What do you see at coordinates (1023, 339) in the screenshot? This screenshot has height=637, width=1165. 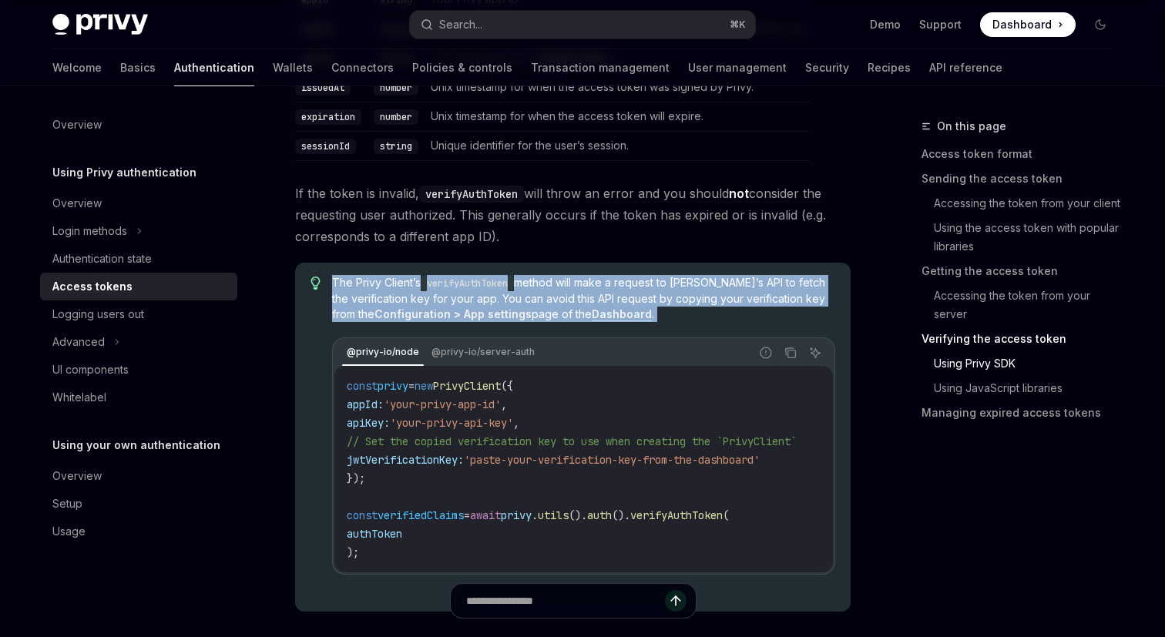 I see `a: Verifying the access token` at bounding box center [1023, 339].